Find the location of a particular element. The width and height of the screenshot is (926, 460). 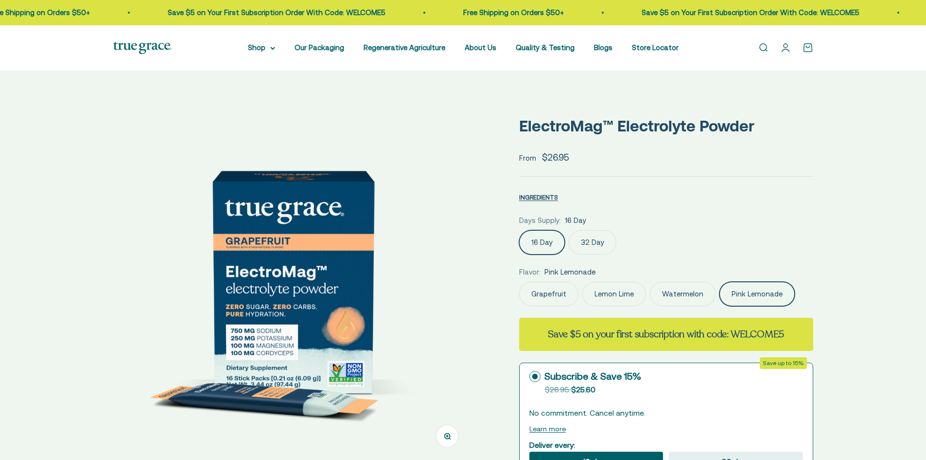

span: Pink Lemonade is located at coordinates (570, 272).